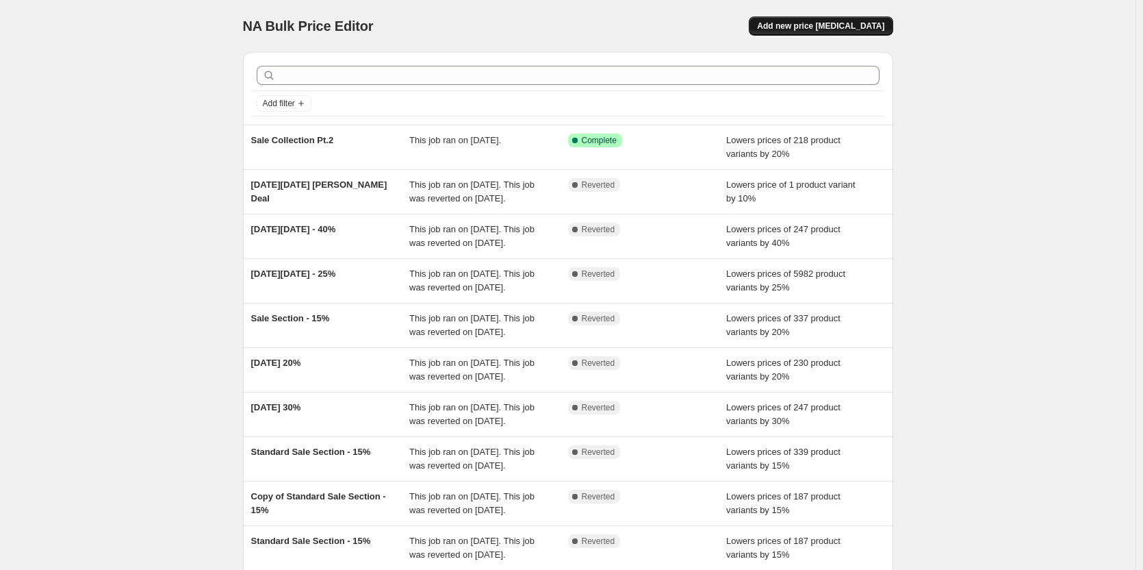 This screenshot has height=570, width=1143. What do you see at coordinates (318, 503) in the screenshot?
I see `span: Copy of Standard Sale Section - 15%` at bounding box center [318, 503].